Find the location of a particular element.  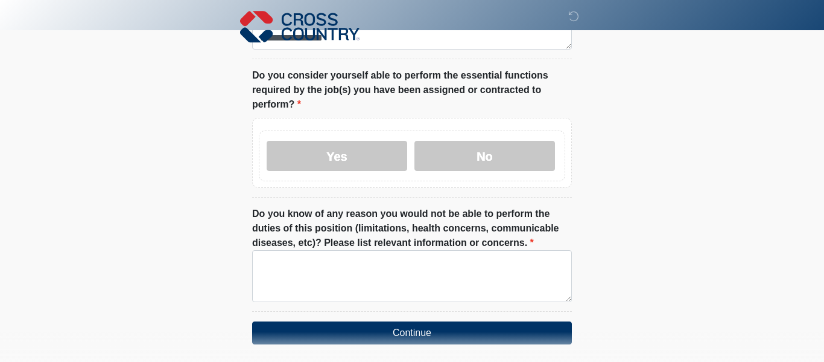

label: No is located at coordinates (485, 156).